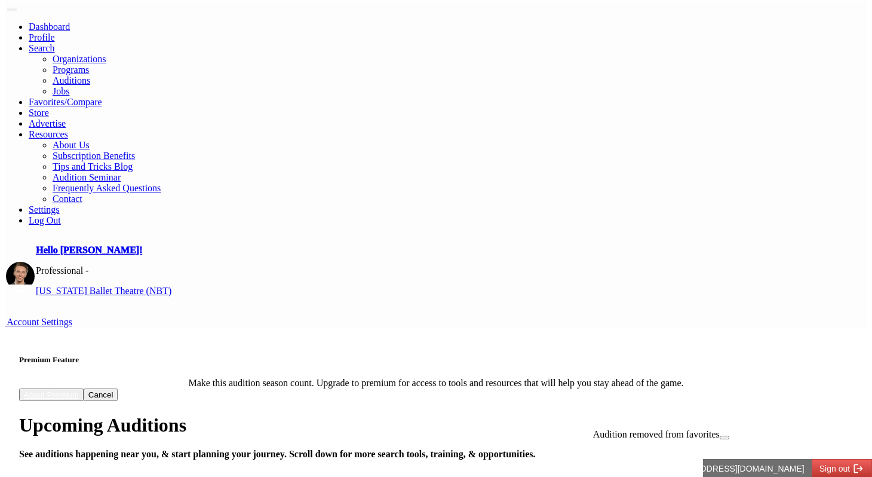  Describe the element at coordinates (39, 321) in the screenshot. I see `span: Account Settings` at that location.